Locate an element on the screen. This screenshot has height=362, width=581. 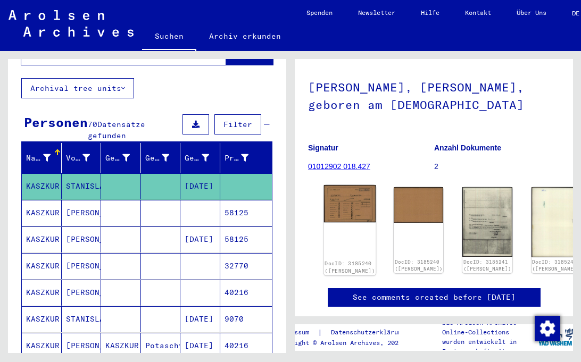
mat-cell: Potaschvia is located at coordinates (161, 346).